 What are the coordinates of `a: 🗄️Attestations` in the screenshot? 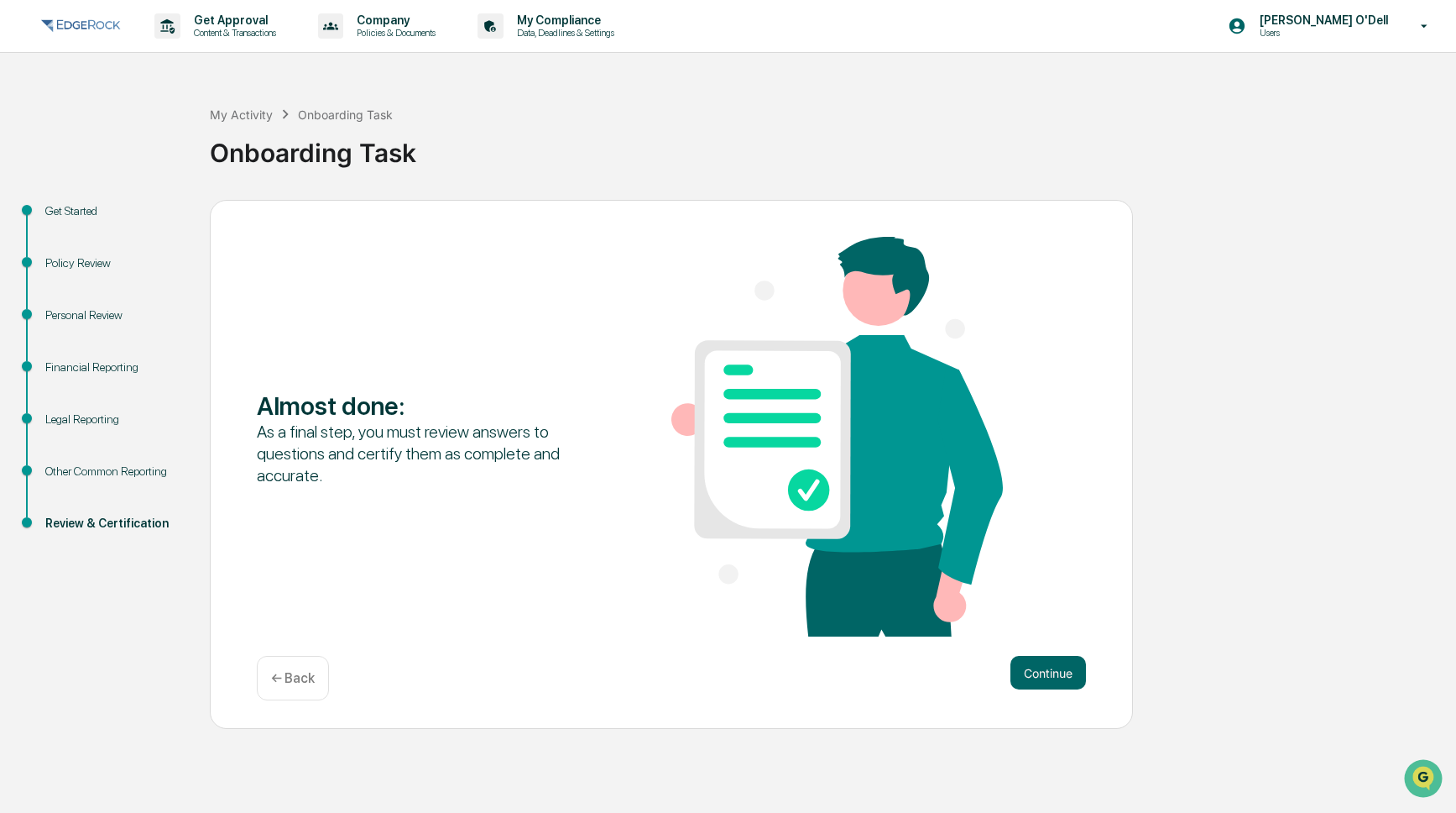 It's located at (164, 220).